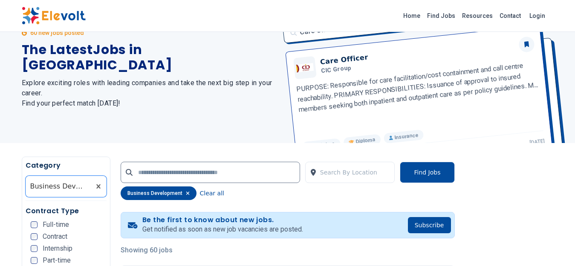  I want to click on input: Internship, so click(34, 249).